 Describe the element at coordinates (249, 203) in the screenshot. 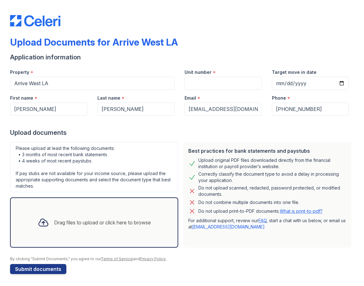

I see `div: Do not combine multiple documents into one file.` at that location.